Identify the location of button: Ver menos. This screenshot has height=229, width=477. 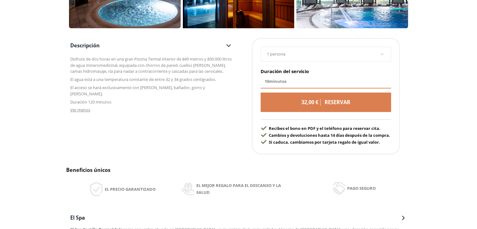
(80, 110).